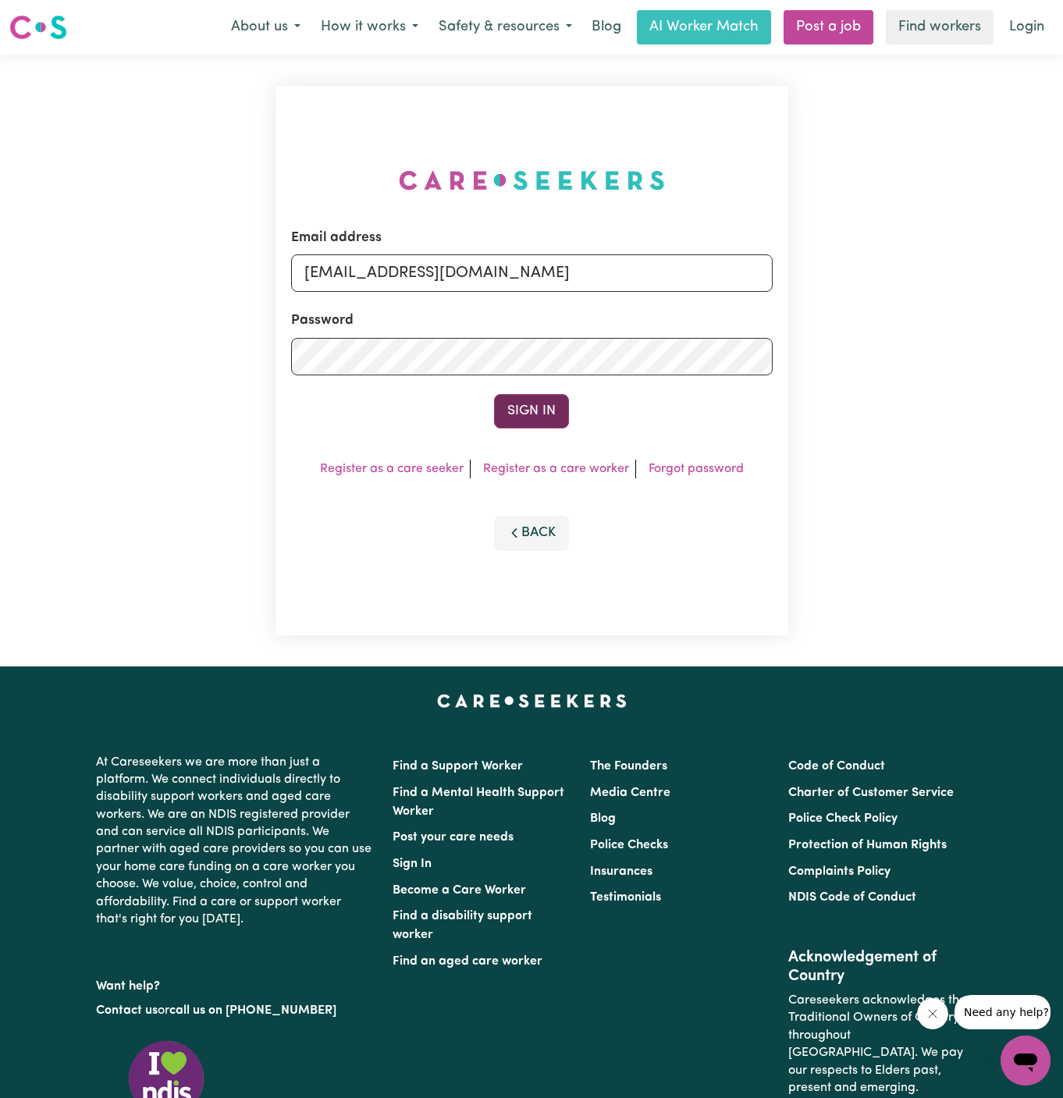 The height and width of the screenshot is (1098, 1063). What do you see at coordinates (556, 469) in the screenshot?
I see `a: Register as a care worker` at bounding box center [556, 469].